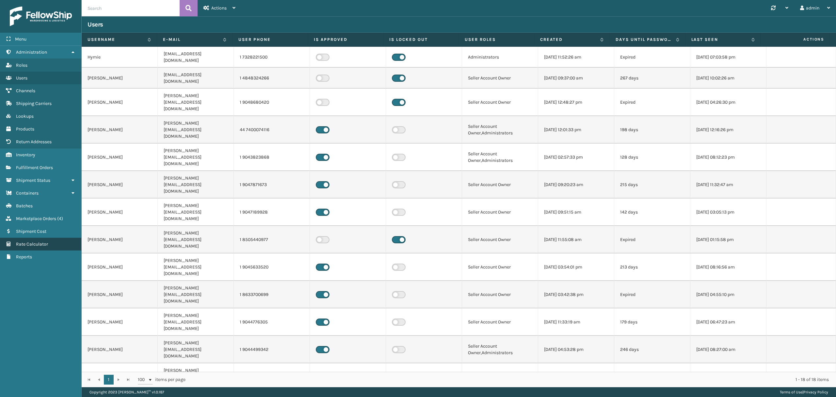  Describe the element at coordinates (272, 130) in the screenshot. I see `td: 44 7400074116` at that location.